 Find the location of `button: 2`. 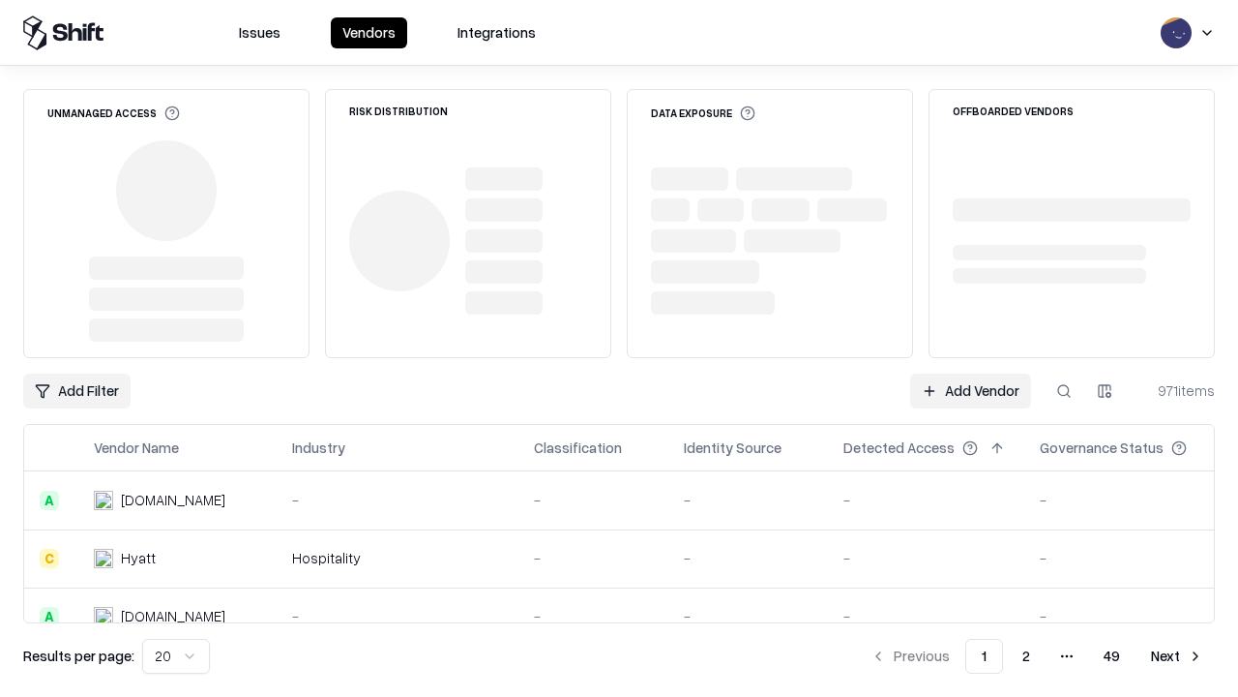

button: 2 is located at coordinates (1027, 656).